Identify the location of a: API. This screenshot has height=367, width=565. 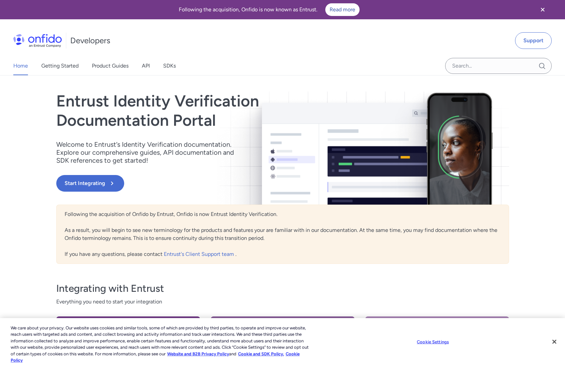
(146, 66).